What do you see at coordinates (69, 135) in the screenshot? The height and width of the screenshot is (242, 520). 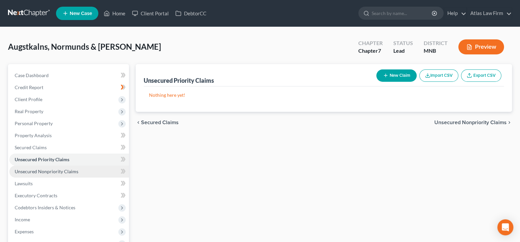 I see `a: Property Analysis` at bounding box center [69, 135].